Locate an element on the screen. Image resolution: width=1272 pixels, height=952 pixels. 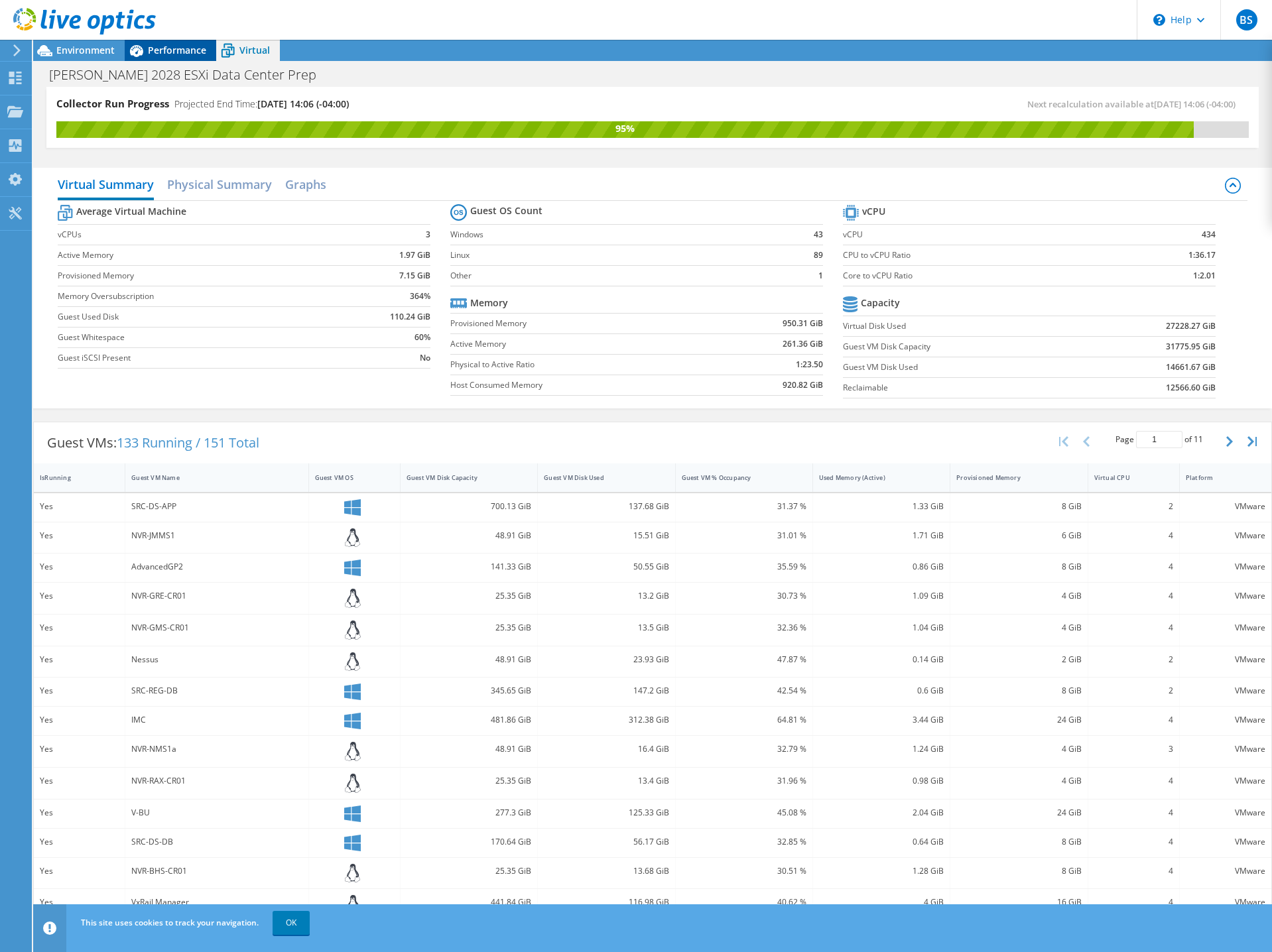
div: 345.65 GiB is located at coordinates (469, 691).